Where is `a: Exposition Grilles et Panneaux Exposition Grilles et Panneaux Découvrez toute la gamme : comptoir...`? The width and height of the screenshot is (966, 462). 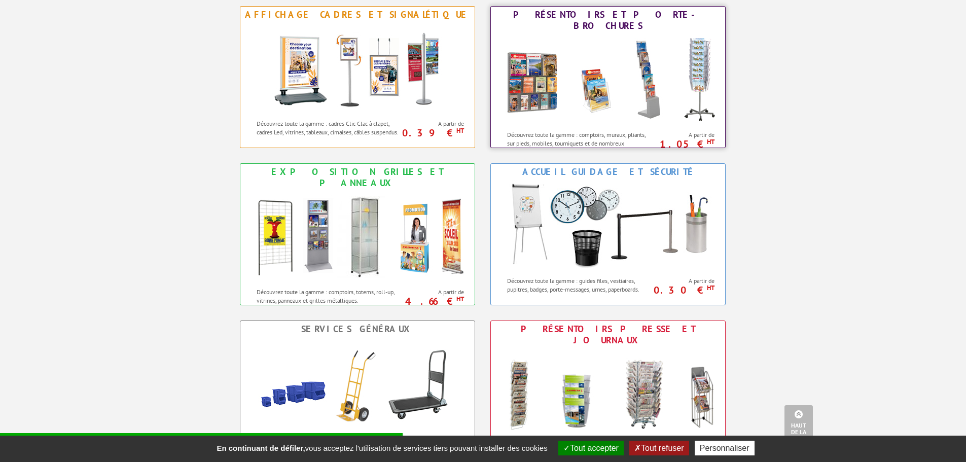 a: Exposition Grilles et Panneaux Exposition Grilles et Panneaux Découvrez toute la gamme : comptoir... is located at coordinates (358, 234).